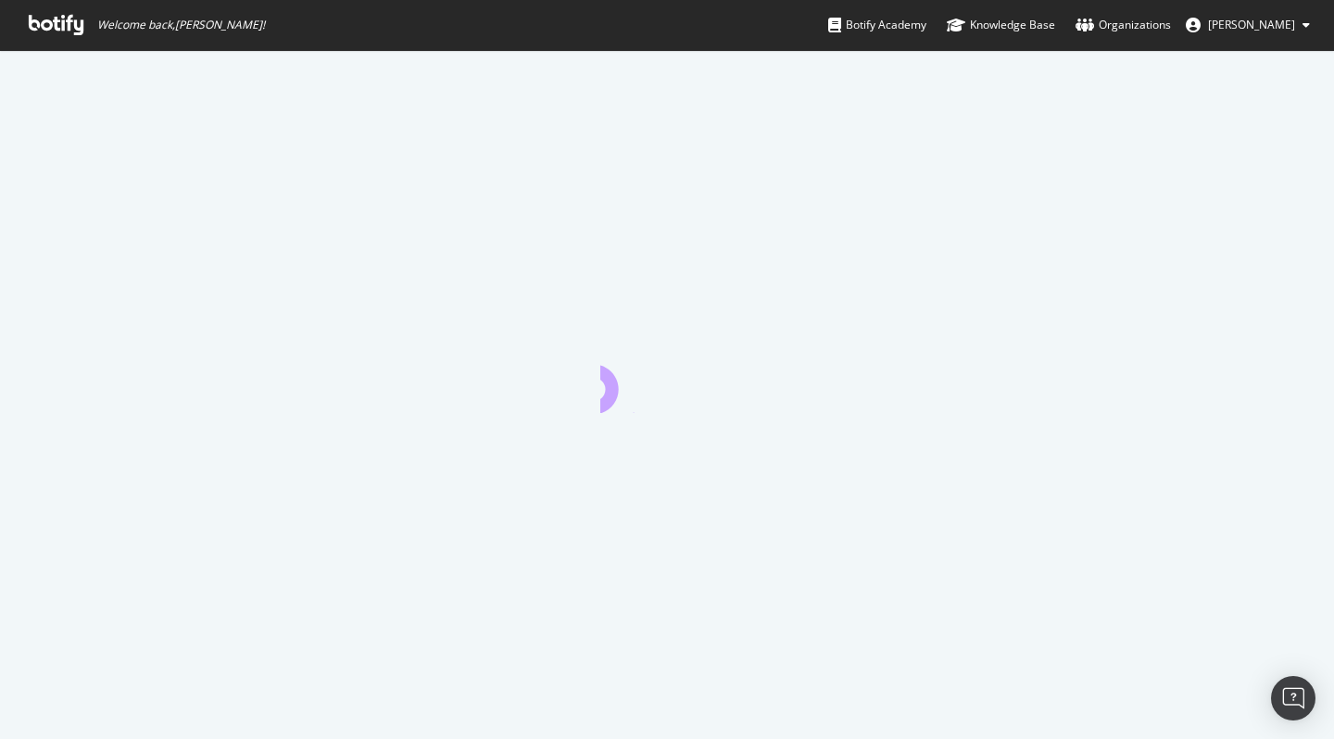 This screenshot has height=739, width=1334. What do you see at coordinates (1251, 24) in the screenshot?
I see `span: Amanda Kopen` at bounding box center [1251, 24].